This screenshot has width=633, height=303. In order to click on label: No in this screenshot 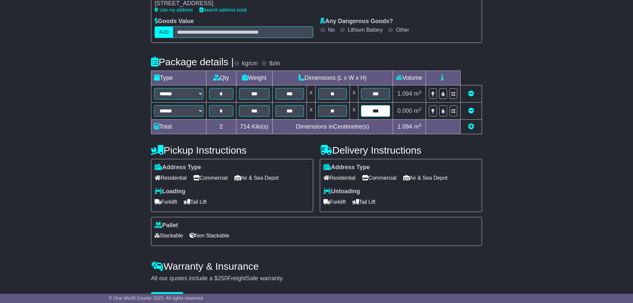, I will do `click(331, 30)`.